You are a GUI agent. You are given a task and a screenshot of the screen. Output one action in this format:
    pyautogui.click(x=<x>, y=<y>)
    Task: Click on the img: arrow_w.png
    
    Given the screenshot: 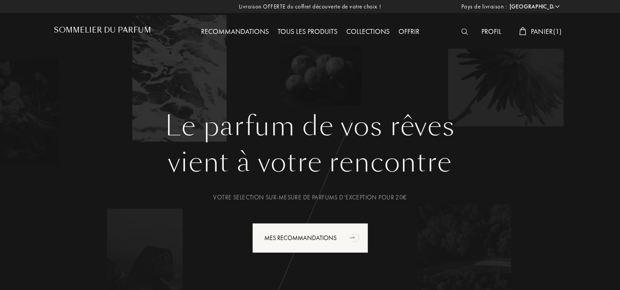 What is the action you would take?
    pyautogui.click(x=558, y=6)
    